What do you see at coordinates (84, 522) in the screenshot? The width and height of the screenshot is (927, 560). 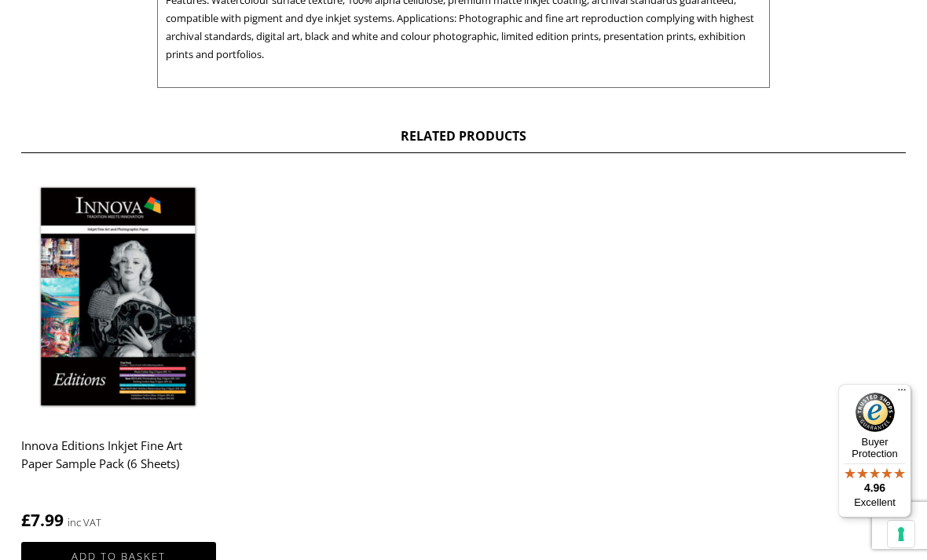 I see `strong: inc VAT` at bounding box center [84, 522].